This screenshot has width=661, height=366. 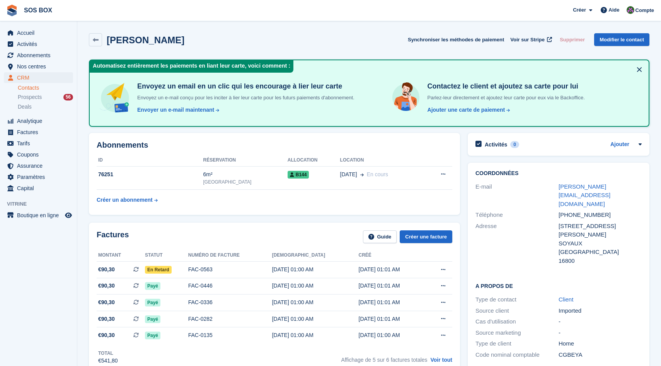 What do you see at coordinates (40, 44) in the screenshot?
I see `span: Activités` at bounding box center [40, 44].